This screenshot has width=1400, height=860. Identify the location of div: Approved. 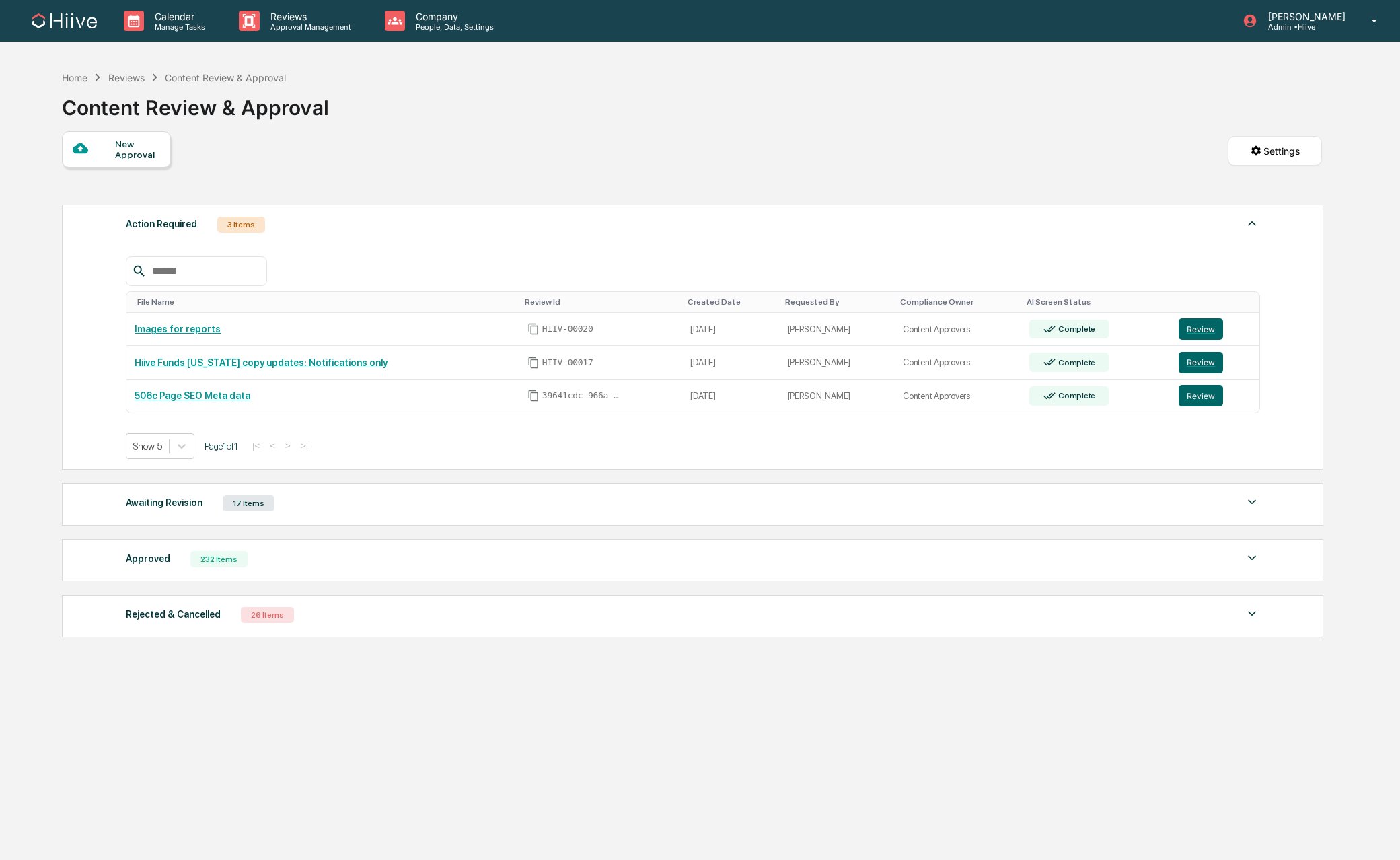
(148, 558).